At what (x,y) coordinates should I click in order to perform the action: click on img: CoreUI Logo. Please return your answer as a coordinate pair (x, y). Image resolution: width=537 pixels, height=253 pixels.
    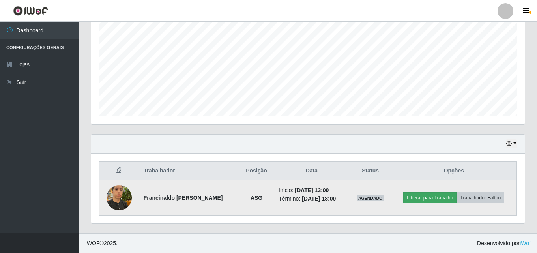
    Looking at the image, I should click on (30, 11).